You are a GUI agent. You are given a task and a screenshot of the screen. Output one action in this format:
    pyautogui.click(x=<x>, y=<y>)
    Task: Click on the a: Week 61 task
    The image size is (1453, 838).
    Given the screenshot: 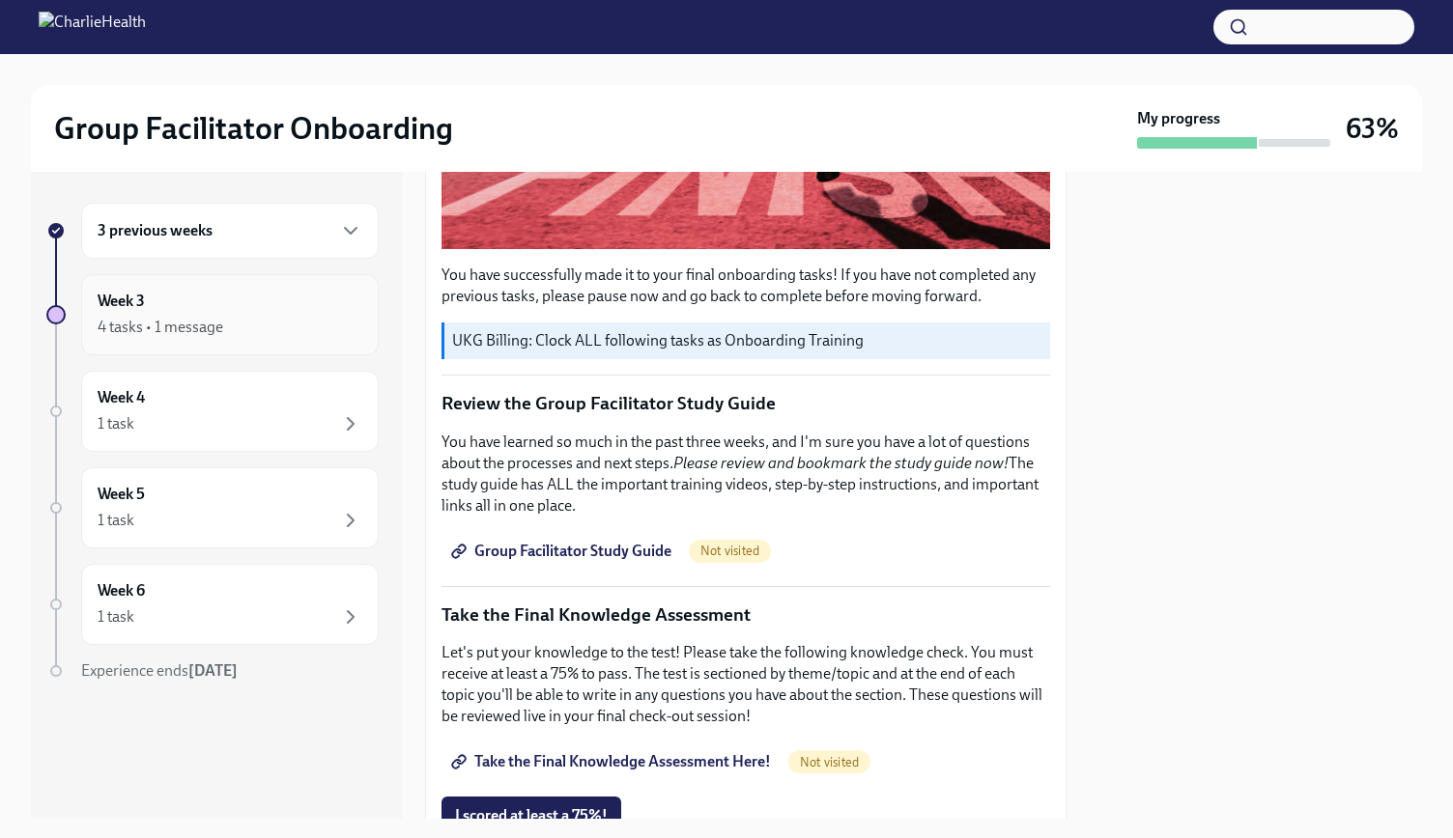 What is the action you would take?
    pyautogui.click(x=212, y=605)
    